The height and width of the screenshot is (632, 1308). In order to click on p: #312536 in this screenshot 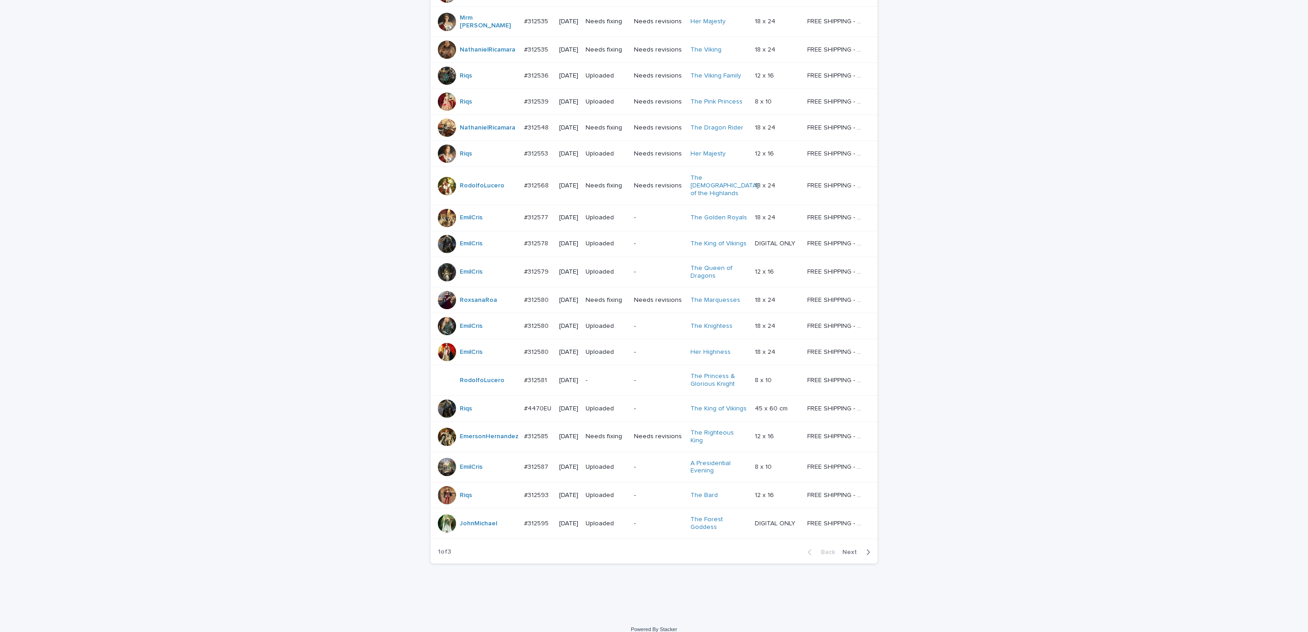, I will do `click(537, 75)`.